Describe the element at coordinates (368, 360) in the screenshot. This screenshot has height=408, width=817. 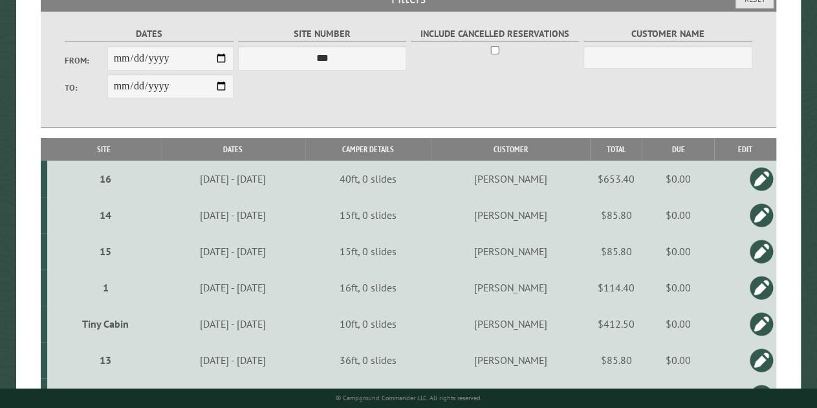
I see `td: 36ft, 0 slides` at that location.